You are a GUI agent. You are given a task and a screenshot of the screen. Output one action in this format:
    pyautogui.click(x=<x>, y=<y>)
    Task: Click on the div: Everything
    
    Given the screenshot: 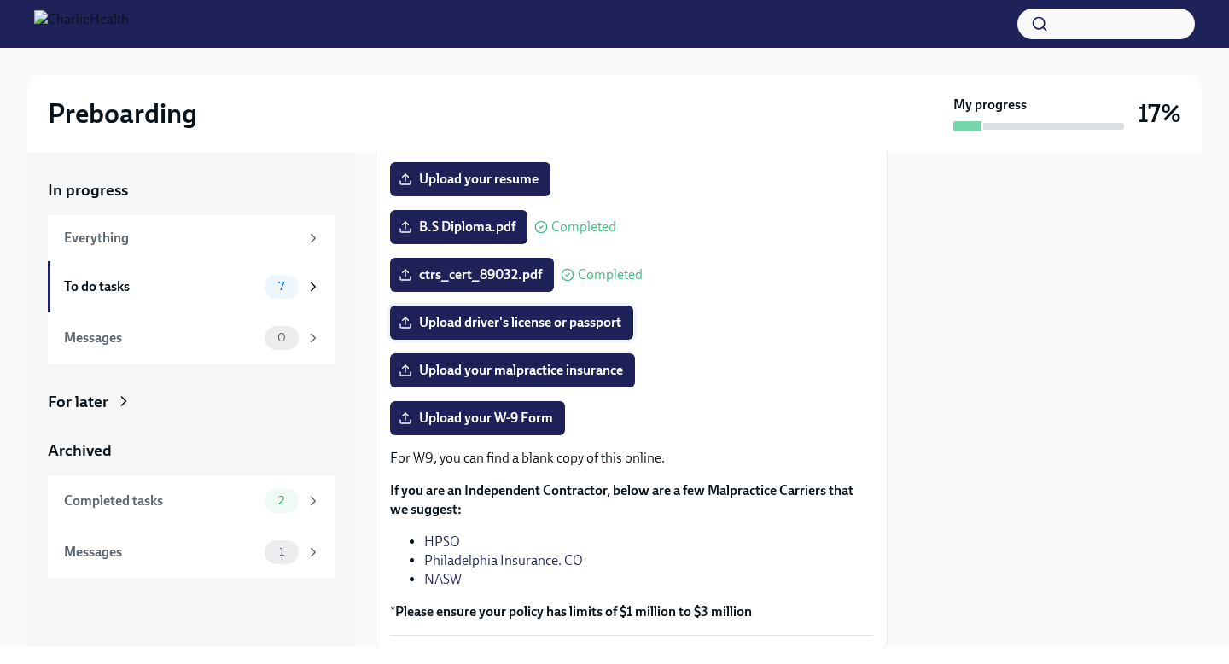 What is the action you would take?
    pyautogui.click(x=181, y=238)
    